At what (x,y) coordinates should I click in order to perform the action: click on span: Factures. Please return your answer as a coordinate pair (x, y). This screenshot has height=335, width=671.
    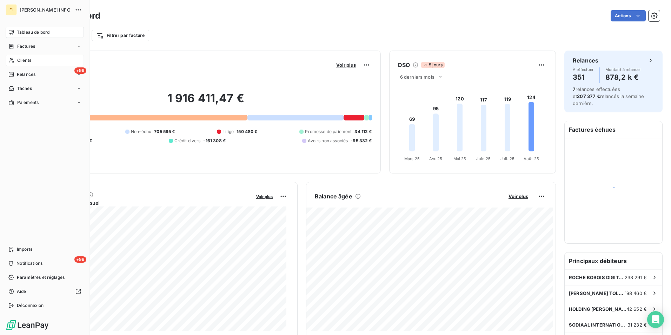
    Looking at the image, I should click on (26, 46).